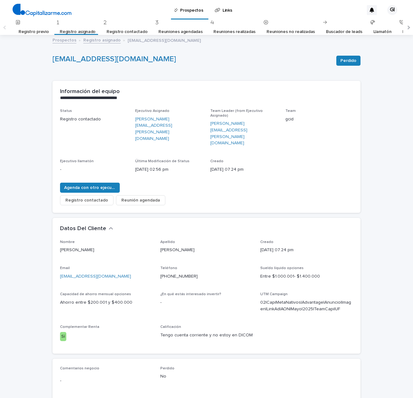 The width and height of the screenshot is (413, 398). I want to click on div: Sí, so click(63, 336).